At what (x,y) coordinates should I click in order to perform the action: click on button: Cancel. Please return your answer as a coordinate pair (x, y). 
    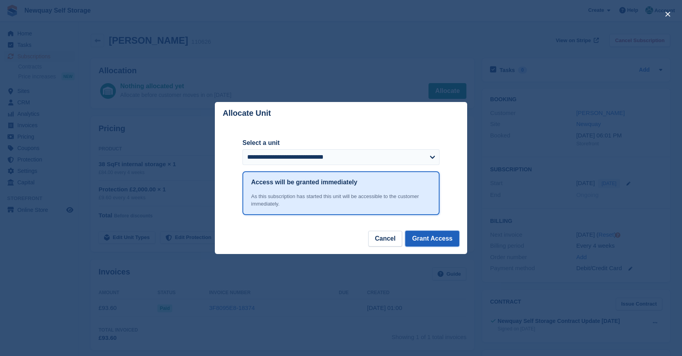
    Looking at the image, I should click on (385, 239).